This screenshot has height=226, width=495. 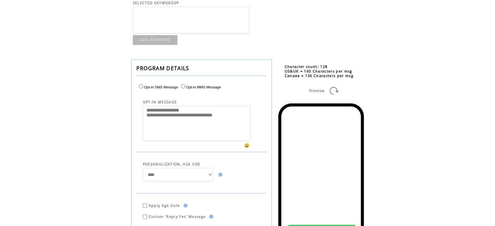 I want to click on span: Custom 'Reply Yes' Message, so click(x=177, y=217).